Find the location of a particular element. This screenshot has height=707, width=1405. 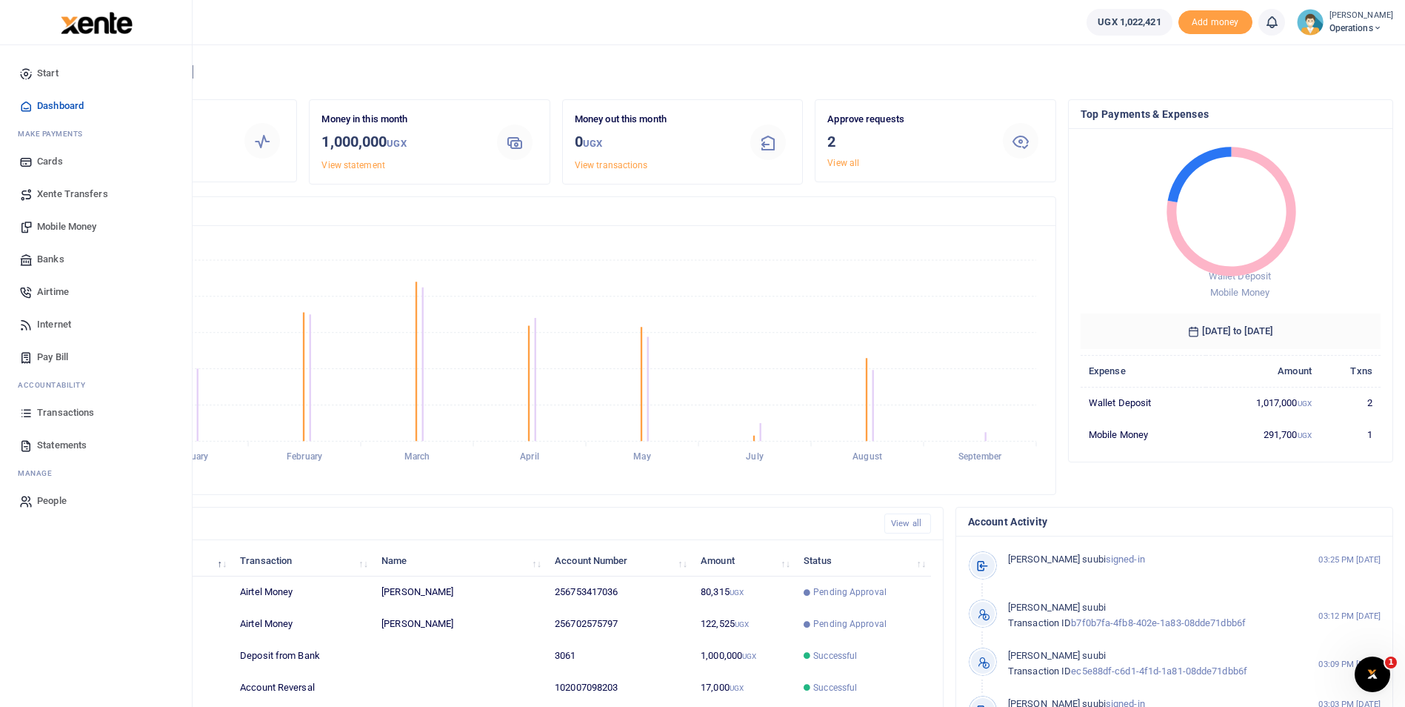

tspan: January is located at coordinates (192, 457).